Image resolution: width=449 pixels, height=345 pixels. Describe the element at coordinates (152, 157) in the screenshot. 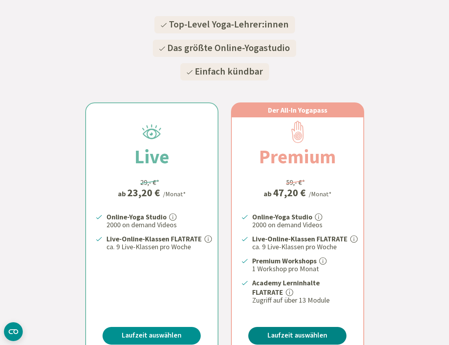

I see `h2: Live` at that location.